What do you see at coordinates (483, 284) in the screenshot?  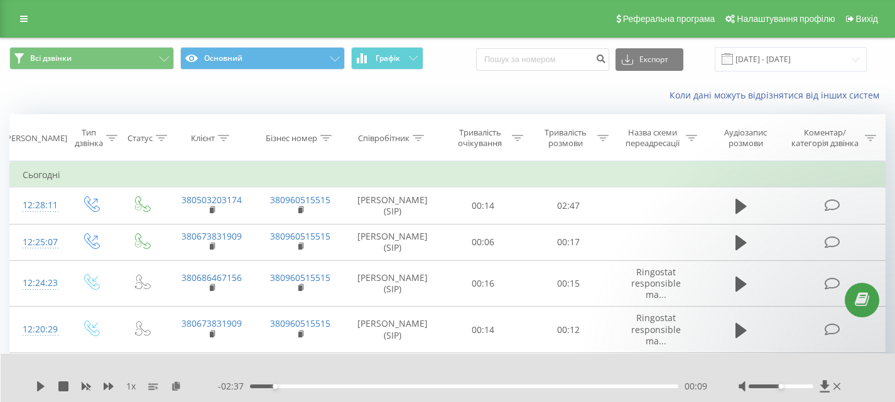 I see `td: 00:16` at bounding box center [483, 284].